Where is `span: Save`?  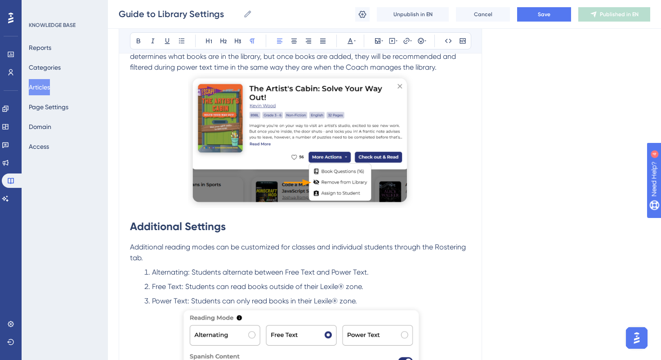 span: Save is located at coordinates (544, 14).